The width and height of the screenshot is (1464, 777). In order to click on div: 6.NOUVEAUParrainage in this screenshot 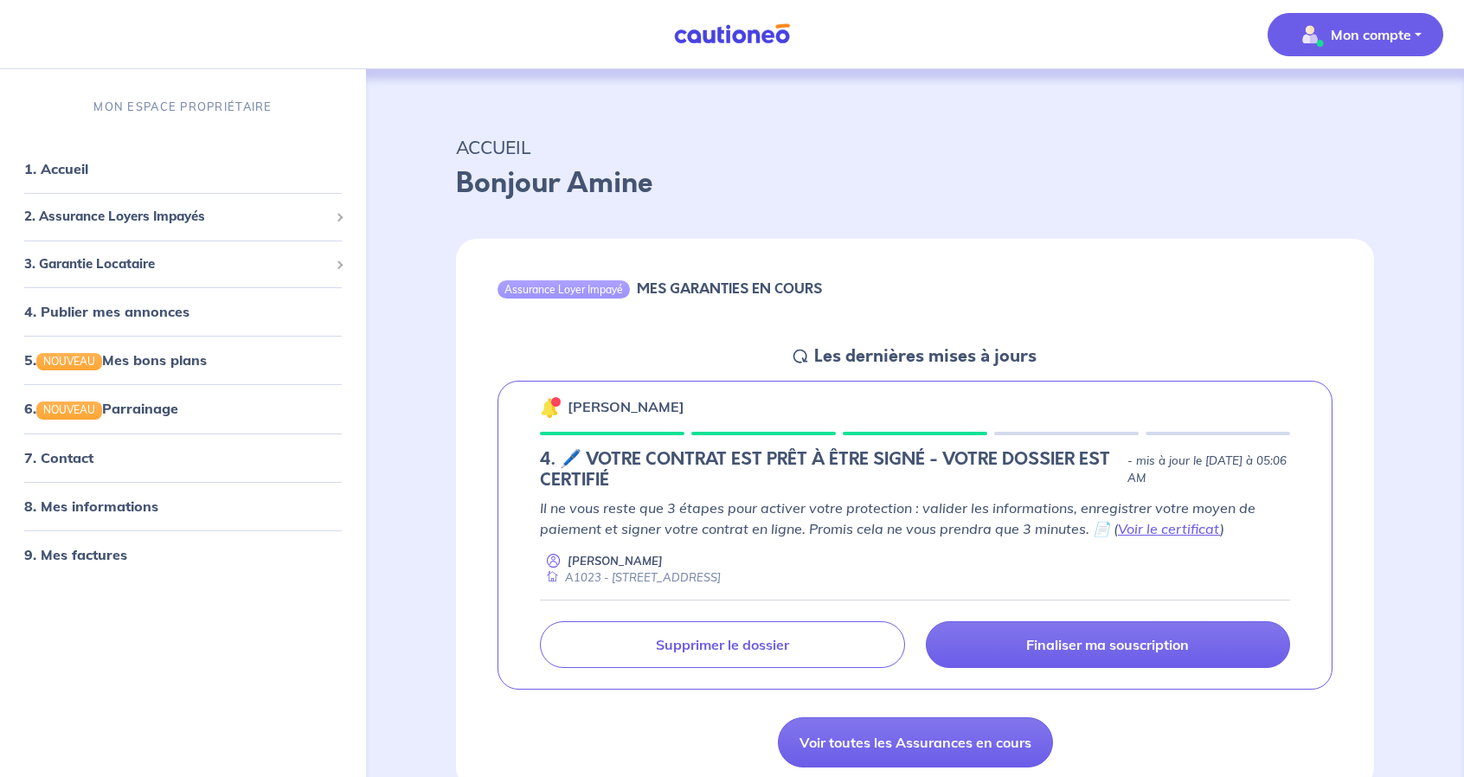, I will do `click(183, 408)`.